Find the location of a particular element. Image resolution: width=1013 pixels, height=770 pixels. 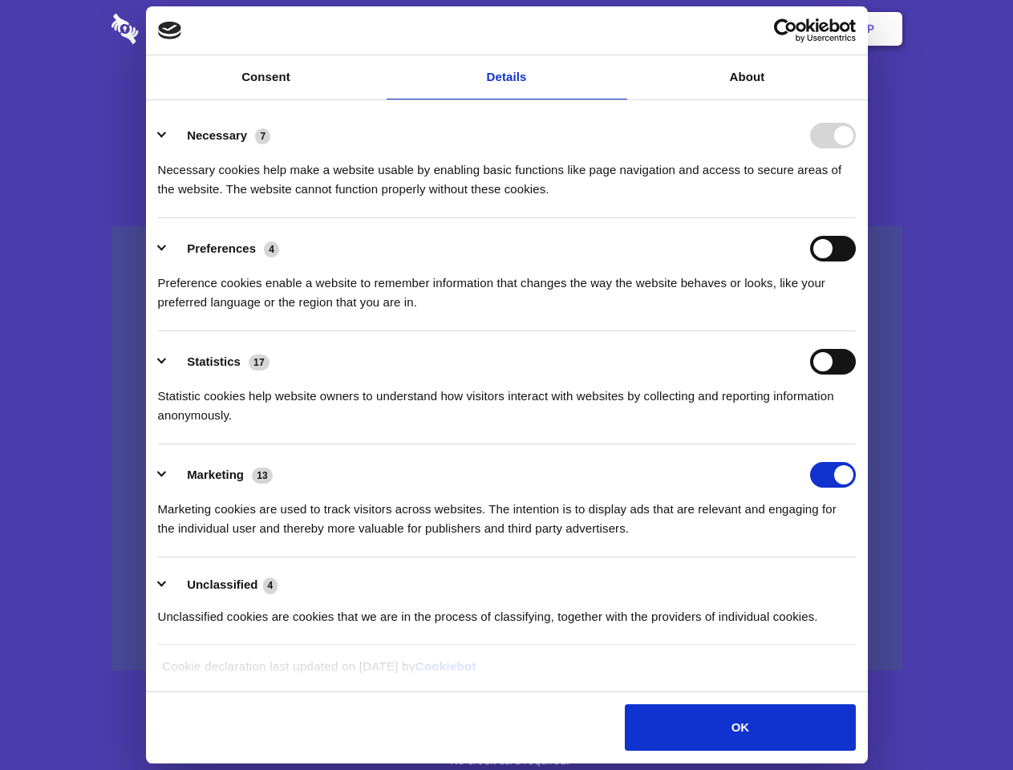

button: OK is located at coordinates (740, 728).